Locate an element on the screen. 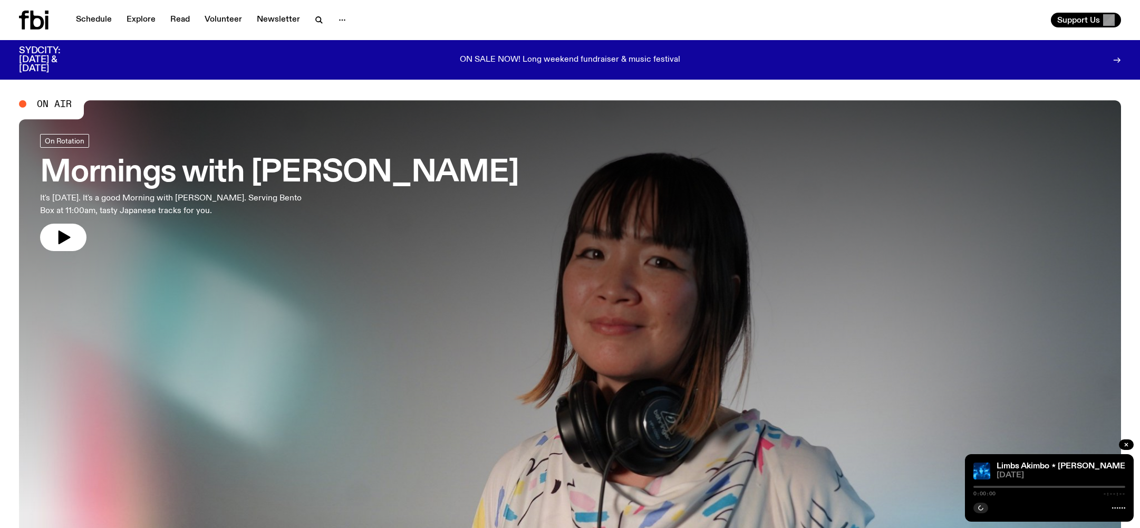 The width and height of the screenshot is (1140, 528). a: Explore is located at coordinates (141, 20).